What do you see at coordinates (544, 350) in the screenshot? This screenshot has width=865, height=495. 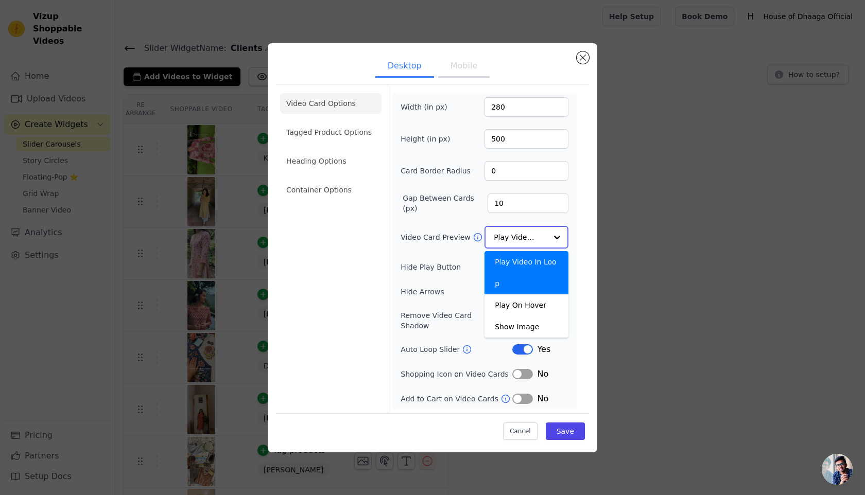 I see `span: Yes` at bounding box center [544, 350].